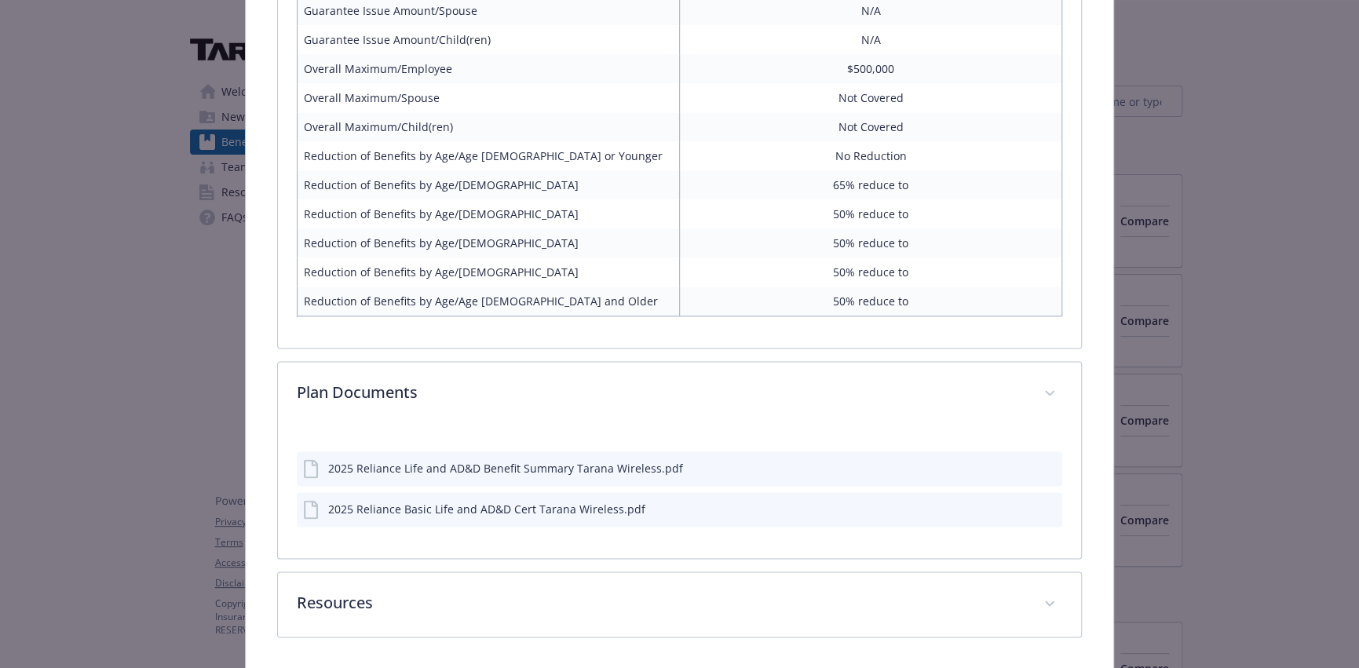  Describe the element at coordinates (487, 39) in the screenshot. I see `td: Guarantee Issue Amount/Child(ren)` at that location.